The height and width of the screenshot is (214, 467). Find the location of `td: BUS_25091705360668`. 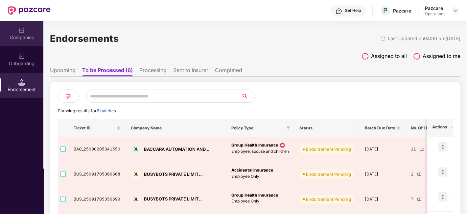

td: BUS_25091705360668 is located at coordinates (97, 174).